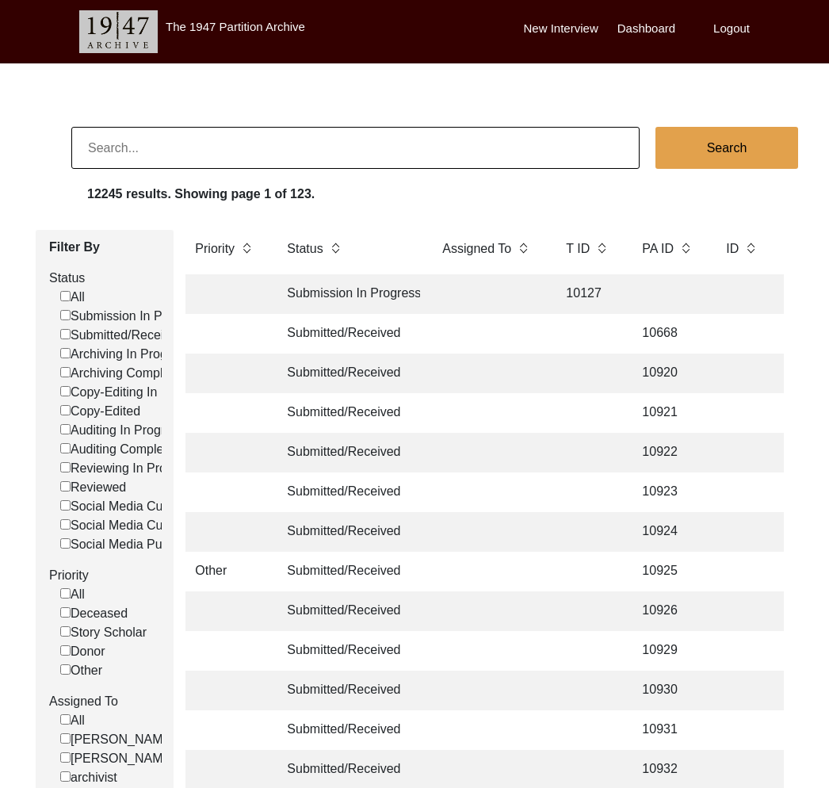 Image resolution: width=829 pixels, height=788 pixels. Describe the element at coordinates (668, 571) in the screenshot. I see `td: 10925` at that location.